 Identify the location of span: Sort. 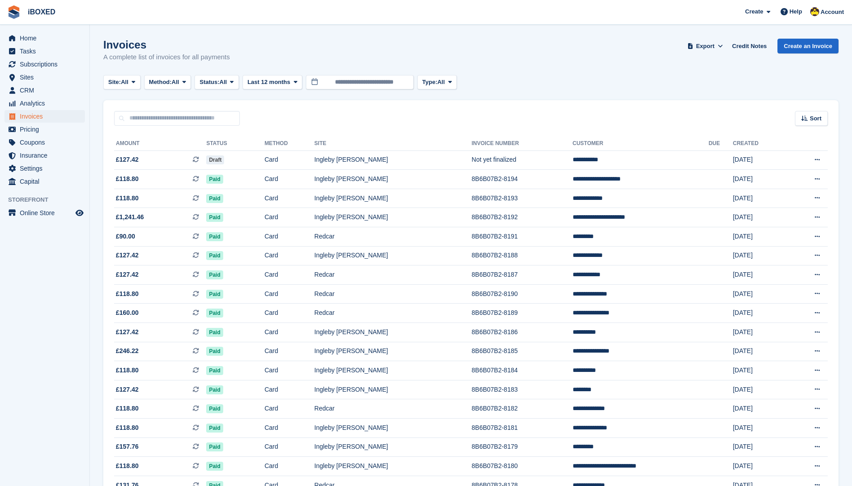
(815, 119).